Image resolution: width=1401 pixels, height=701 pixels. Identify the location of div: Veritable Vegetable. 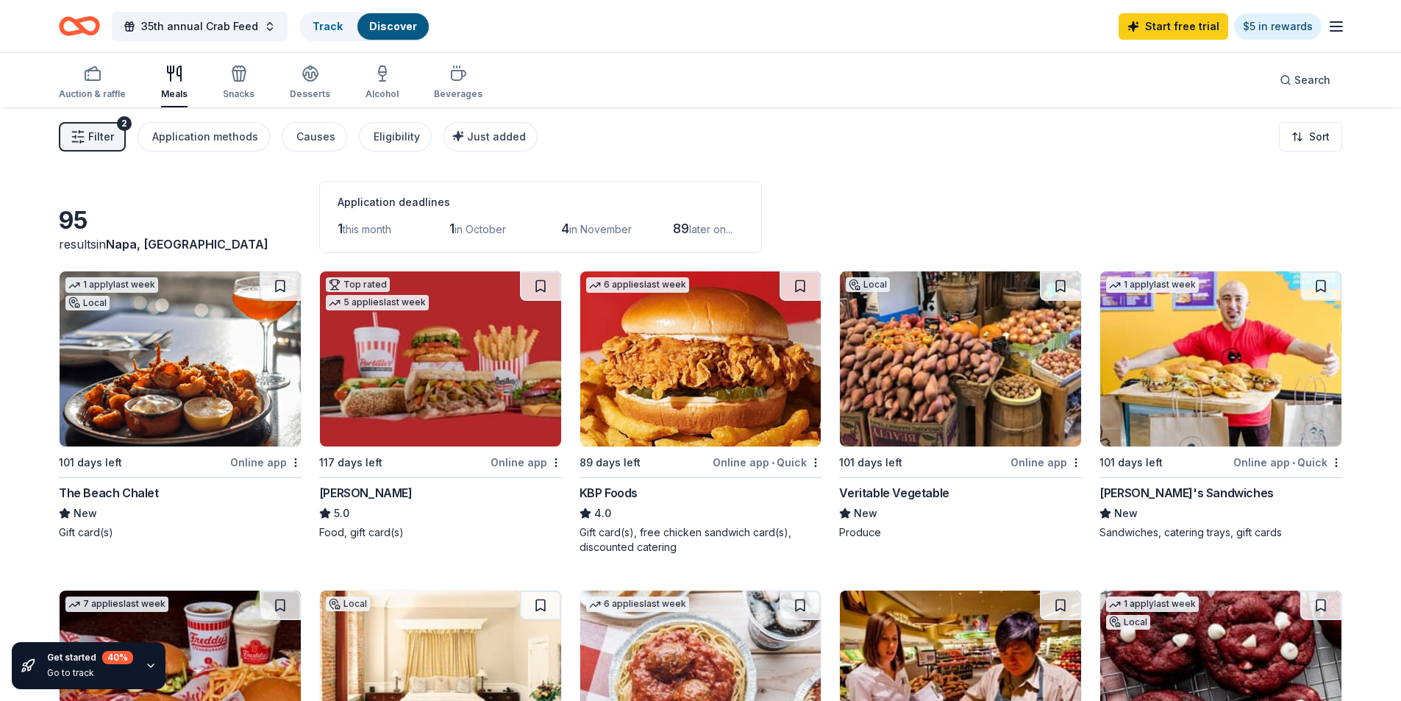
(894, 493).